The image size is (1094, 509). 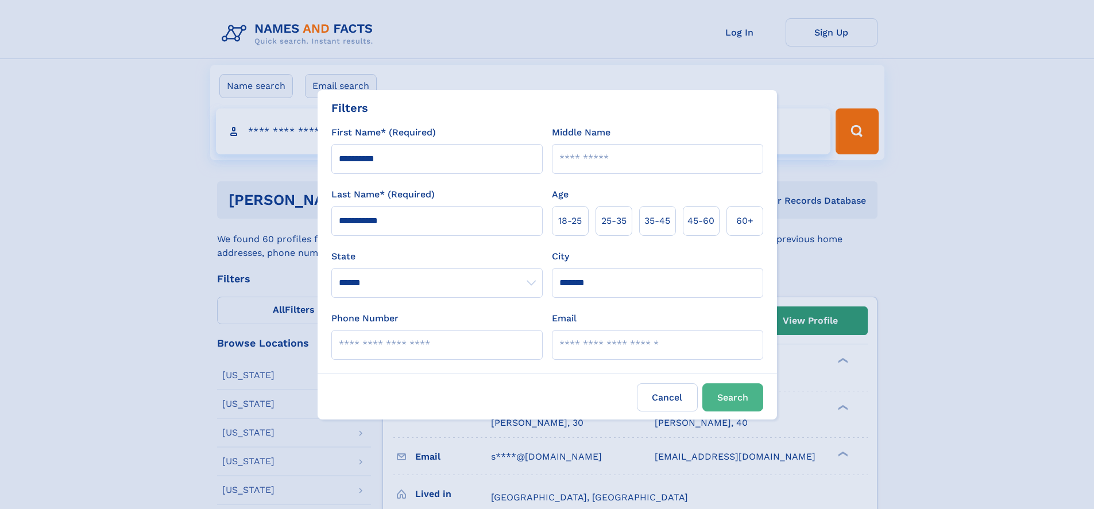 I want to click on span: 25‑35, so click(x=614, y=221).